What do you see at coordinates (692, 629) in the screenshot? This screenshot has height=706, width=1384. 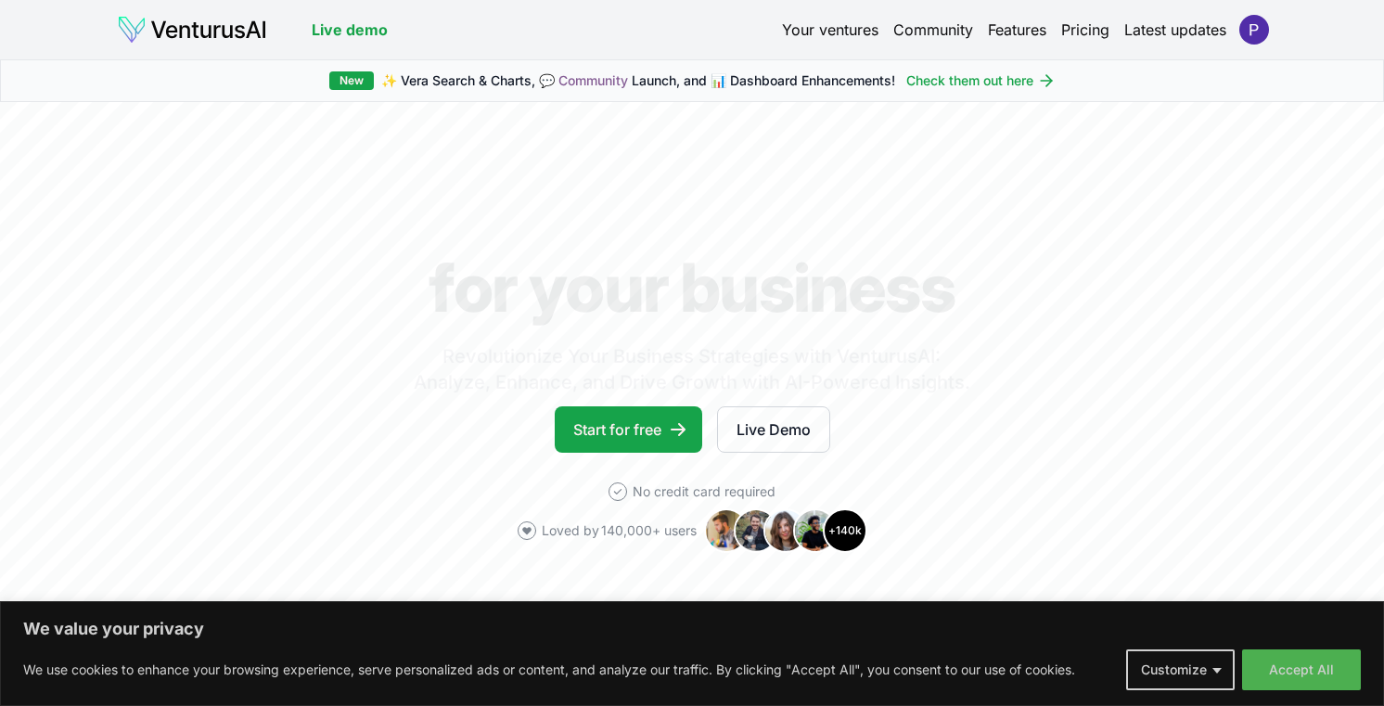 I see `p: We value your privacy` at bounding box center [692, 629].